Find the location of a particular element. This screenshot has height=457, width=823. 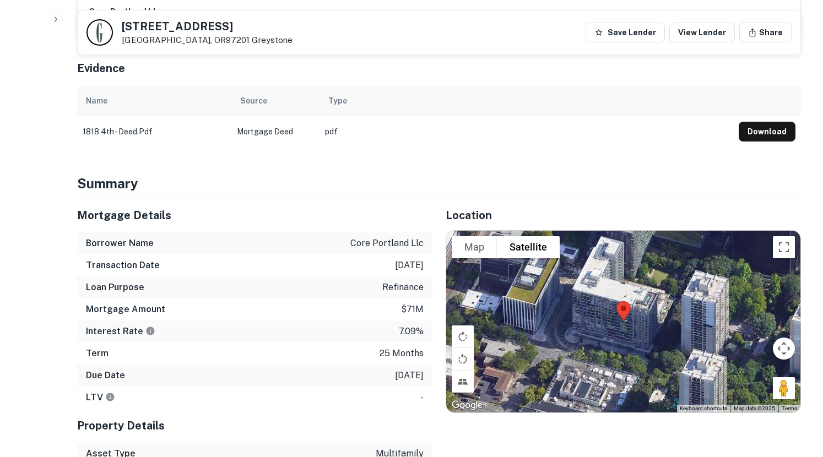

button: Show street map is located at coordinates (474, 247).